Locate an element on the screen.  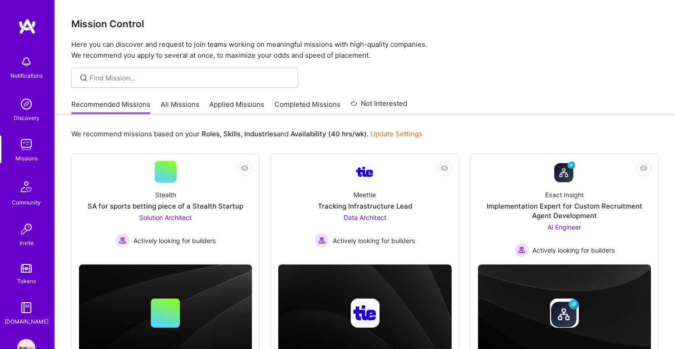
img: bell is located at coordinates (26, 62).